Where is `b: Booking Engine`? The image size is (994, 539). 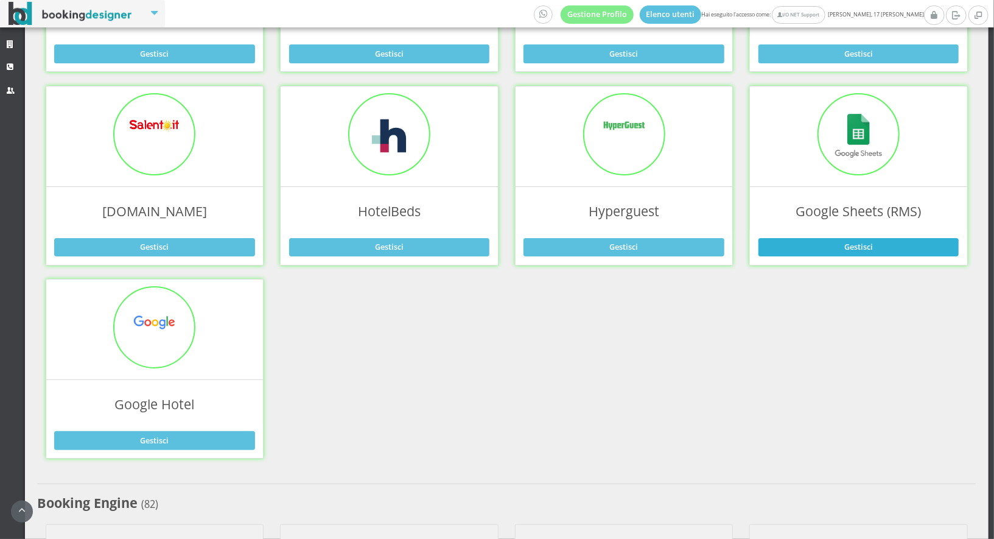 b: Booking Engine is located at coordinates (87, 502).